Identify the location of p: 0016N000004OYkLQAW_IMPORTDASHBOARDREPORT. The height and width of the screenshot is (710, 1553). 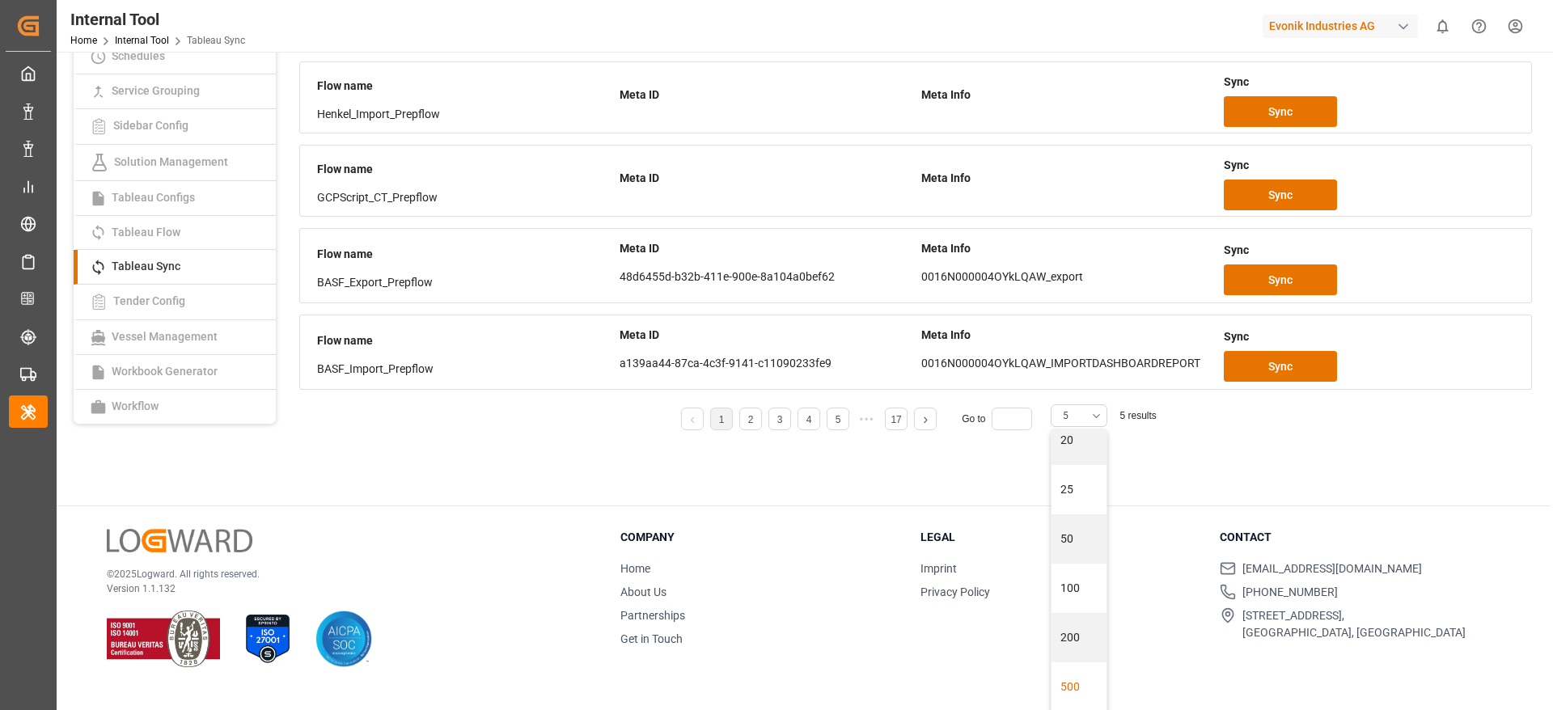
(1067, 363).